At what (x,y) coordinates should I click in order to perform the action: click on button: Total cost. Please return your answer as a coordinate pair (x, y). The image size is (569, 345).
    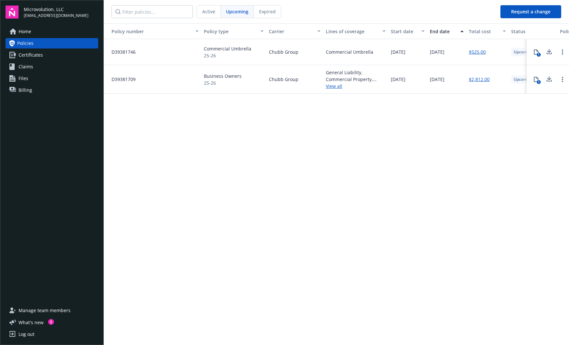
    Looking at the image, I should click on (488, 31).